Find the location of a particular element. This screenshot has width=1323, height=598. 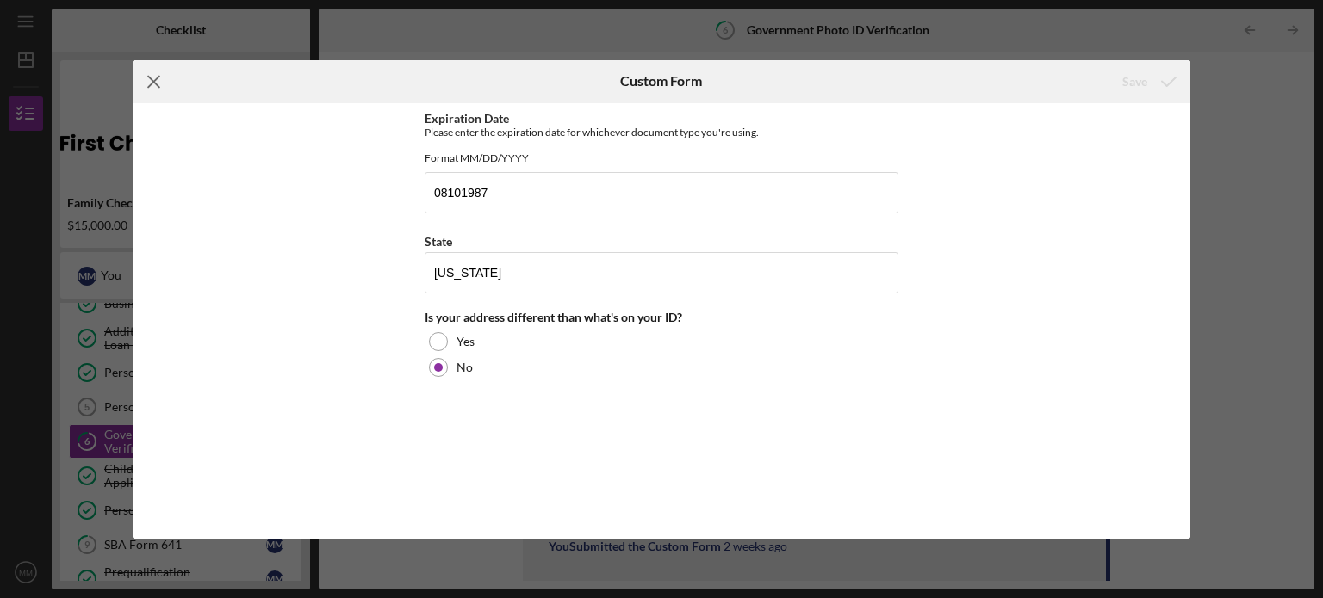

div: Is your address different than what's on your ID? is located at coordinates (661, 318).